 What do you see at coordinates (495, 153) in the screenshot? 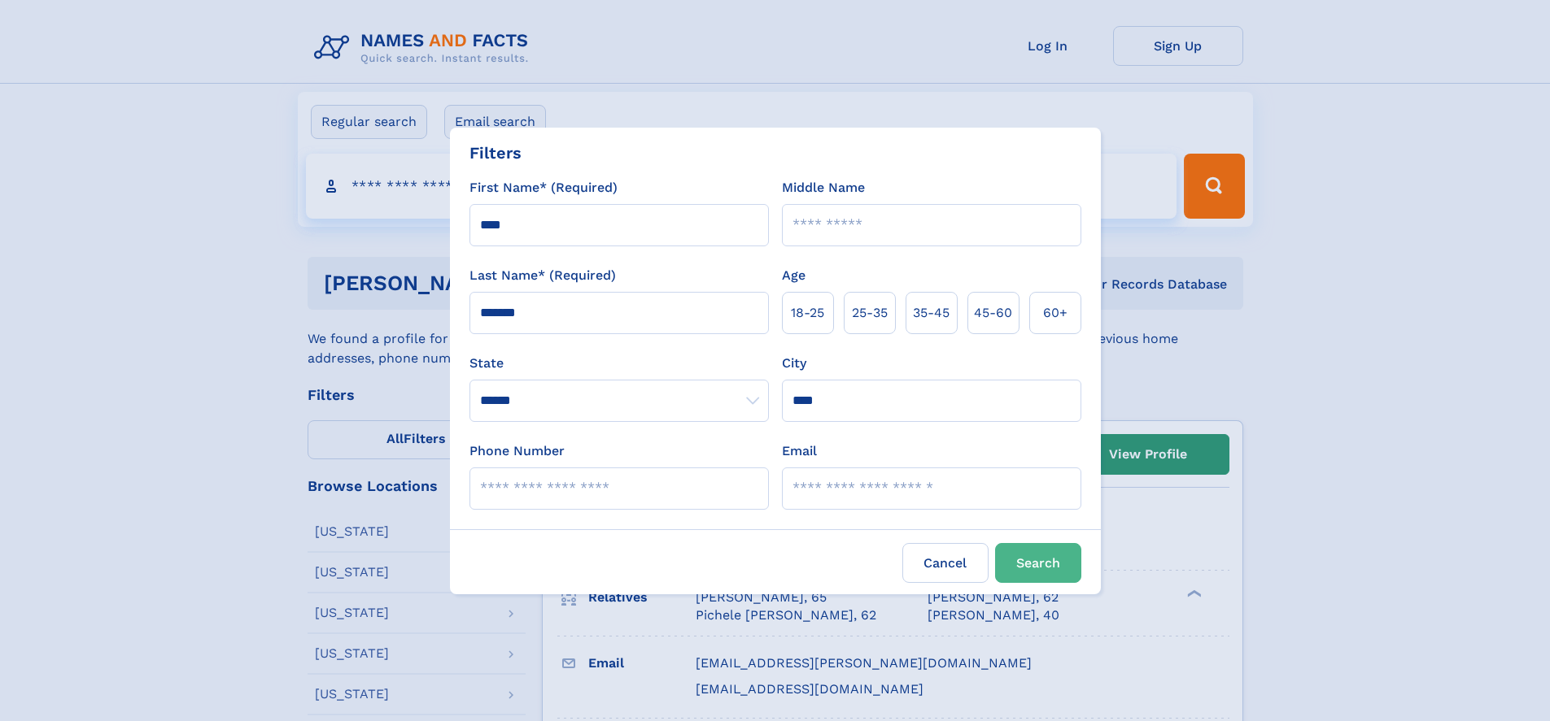
I see `div: Filters` at bounding box center [495, 153].